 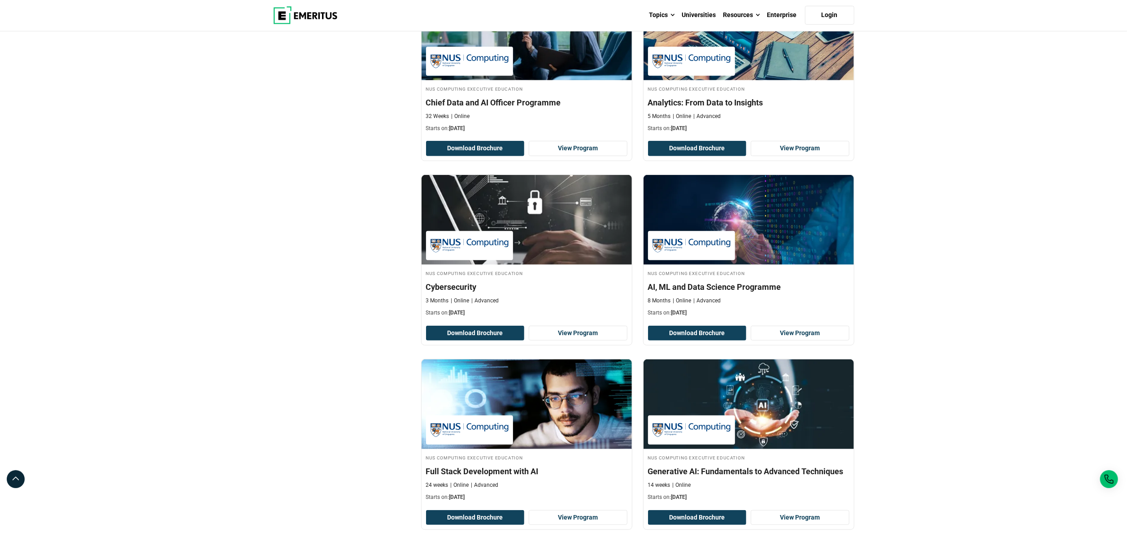 I want to click on img: Cybersecurity | Online Cybersecurity Course, so click(x=526, y=220).